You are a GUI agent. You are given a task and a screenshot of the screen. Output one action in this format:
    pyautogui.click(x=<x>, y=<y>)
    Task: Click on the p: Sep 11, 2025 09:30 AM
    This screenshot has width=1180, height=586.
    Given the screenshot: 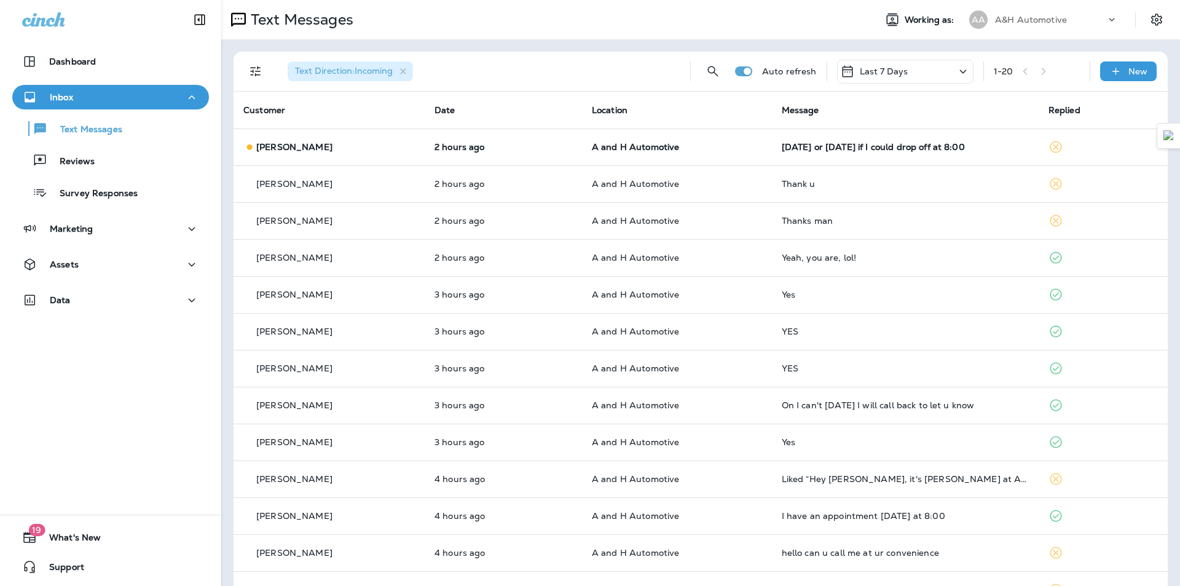 What is the action you would take?
    pyautogui.click(x=503, y=516)
    